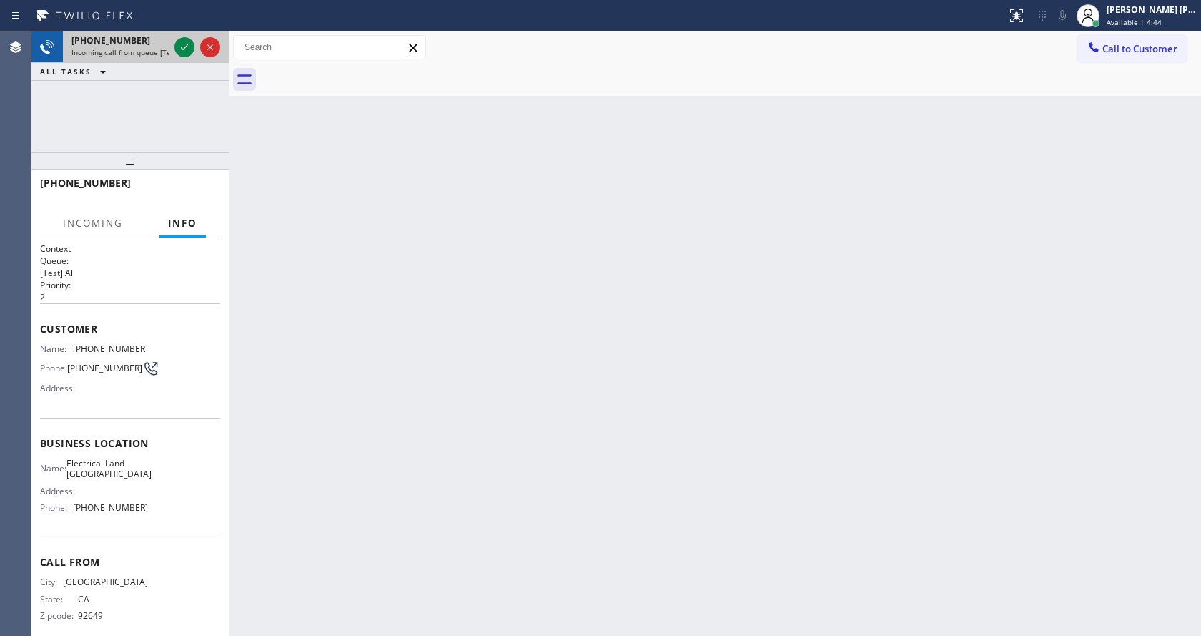 This screenshot has height=636, width=1201. I want to click on span: Available | 4:44, so click(1134, 22).